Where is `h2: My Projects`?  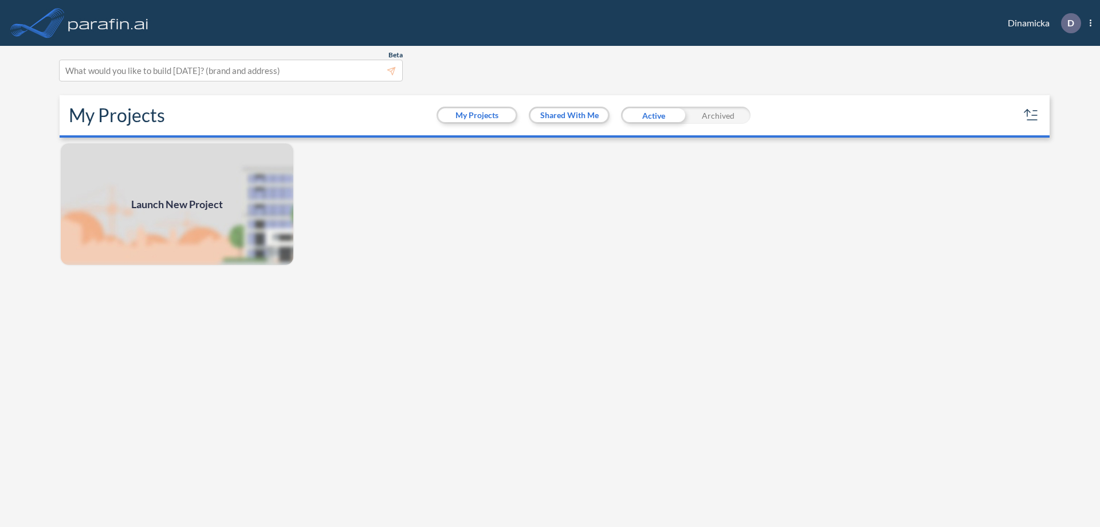 h2: My Projects is located at coordinates (117, 115).